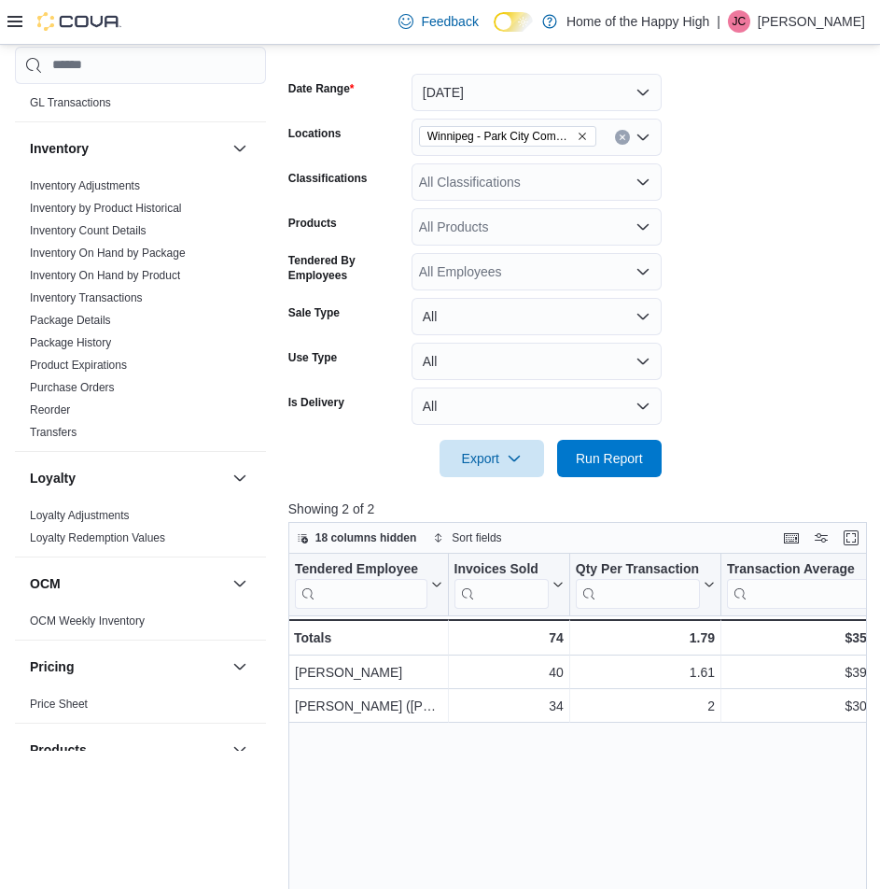 The width and height of the screenshot is (880, 889). I want to click on button: Run Report, so click(610, 458).